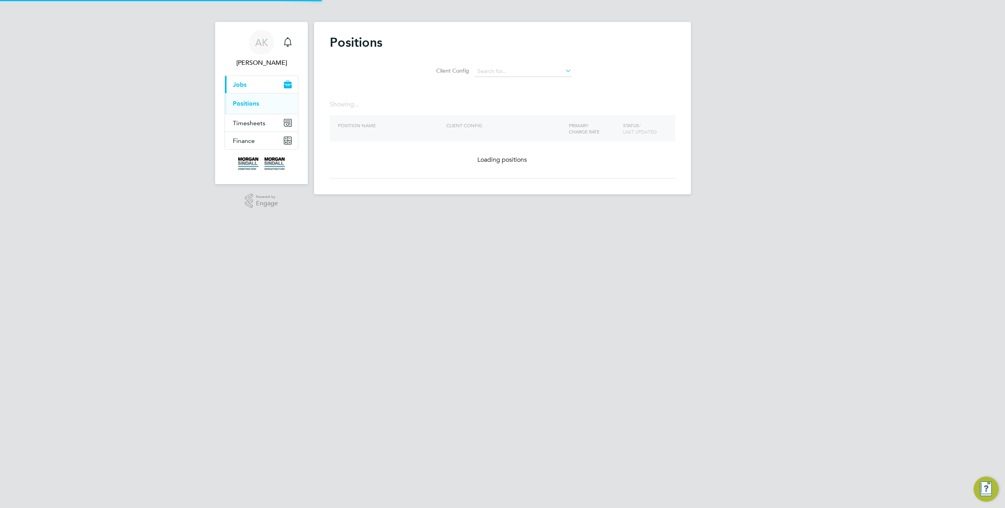 The image size is (1005, 508). I want to click on button: Jobs, so click(261, 84).